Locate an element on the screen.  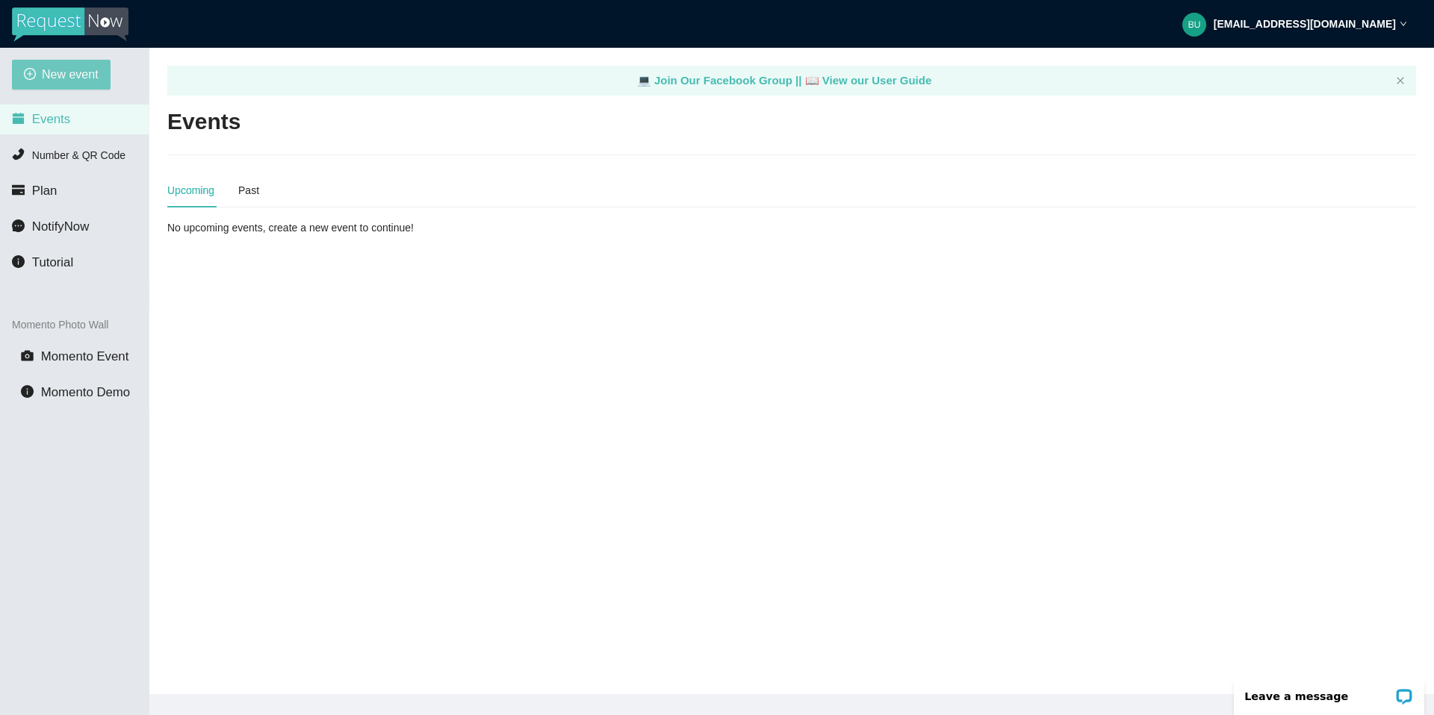
span: Number & QR Code is located at coordinates (78, 155).